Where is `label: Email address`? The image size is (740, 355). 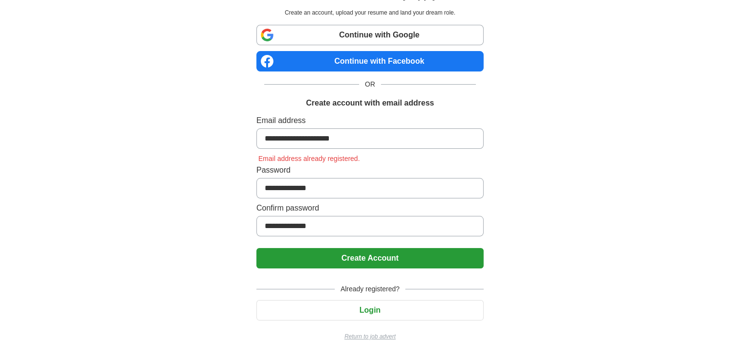
label: Email address is located at coordinates (370, 121).